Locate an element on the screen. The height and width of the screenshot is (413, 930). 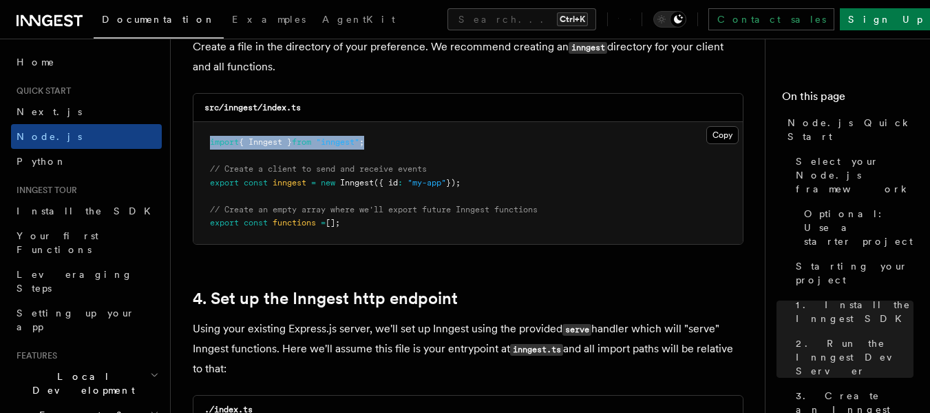
code: inngest.ts is located at coordinates (536, 349).